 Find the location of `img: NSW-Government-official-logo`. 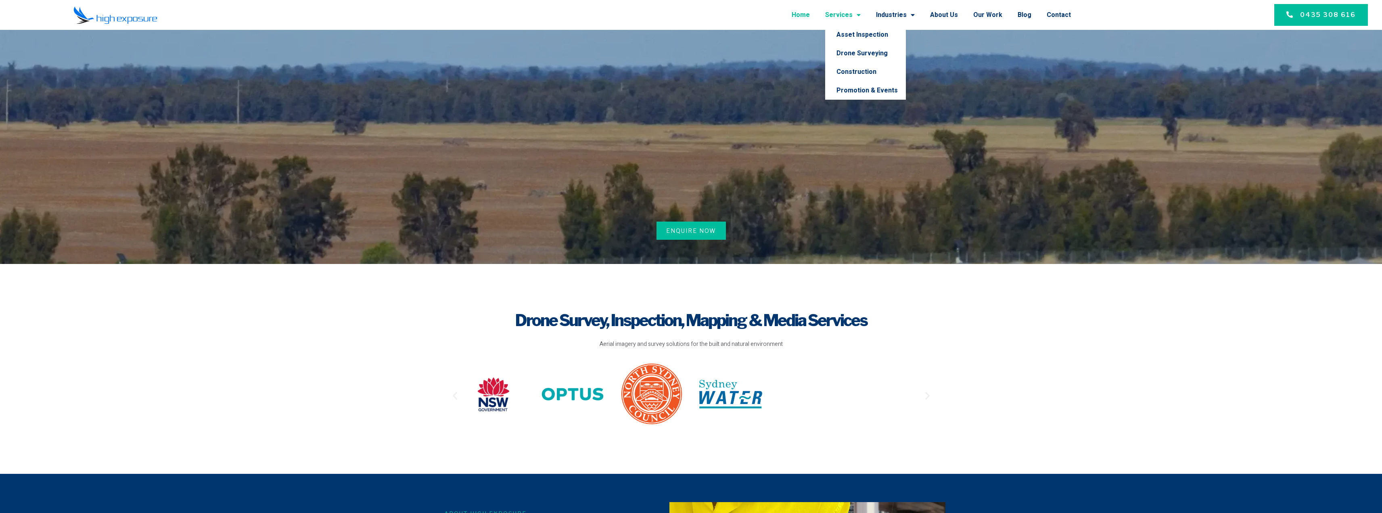

img: NSW-Government-official-logo is located at coordinates (494, 394).